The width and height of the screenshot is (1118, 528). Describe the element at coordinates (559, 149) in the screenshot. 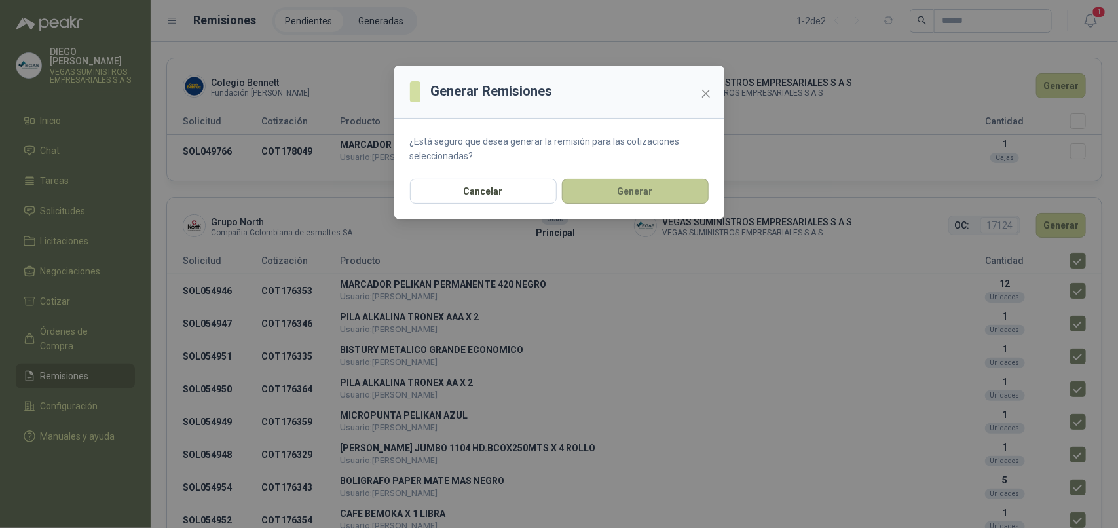

I see `p: ¿Está seguro que desea generar la remisión para las cotizaciones seleccionadas?` at that location.